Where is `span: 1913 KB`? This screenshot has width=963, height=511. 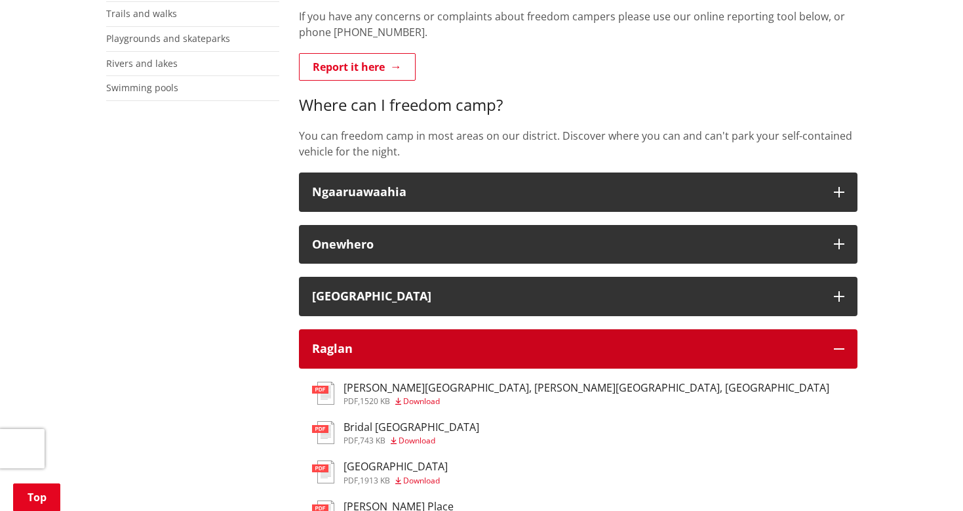
span: 1913 KB is located at coordinates (375, 480).